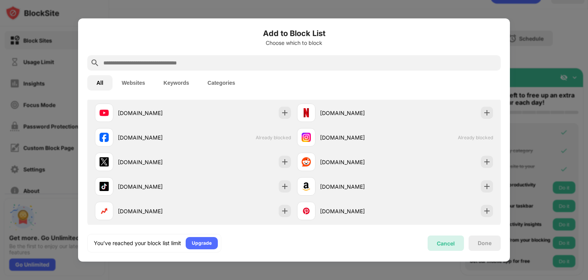 The width and height of the screenshot is (588, 280). Describe the element at coordinates (176, 83) in the screenshot. I see `button: Keywords` at that location.